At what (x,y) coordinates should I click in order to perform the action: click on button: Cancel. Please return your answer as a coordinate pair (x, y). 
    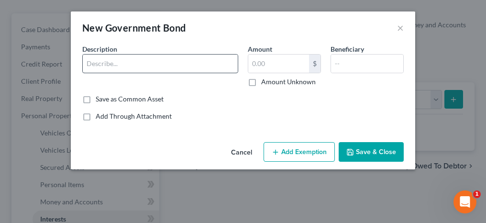
    Looking at the image, I should click on (242, 153).